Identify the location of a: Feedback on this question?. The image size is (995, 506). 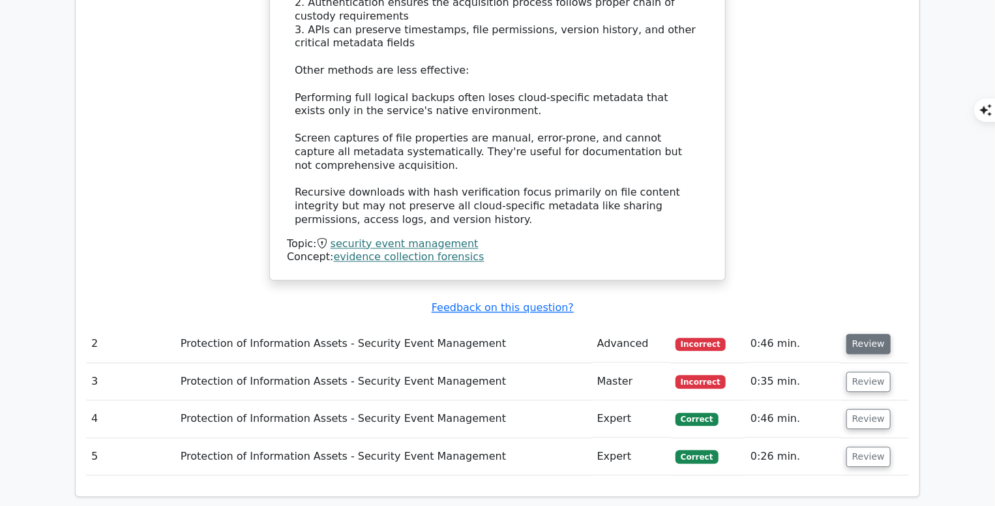
(503, 307).